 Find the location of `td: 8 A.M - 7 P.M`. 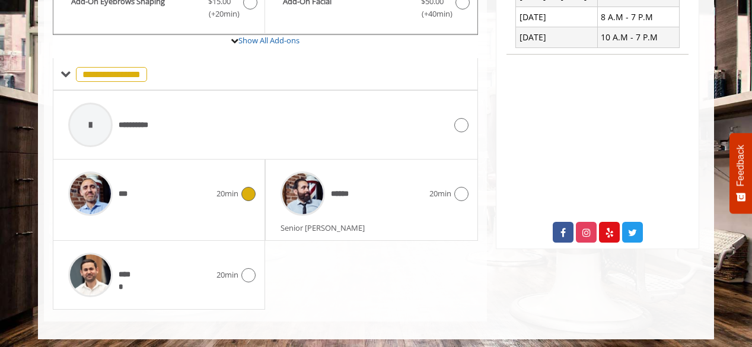

td: 8 A.M - 7 P.M is located at coordinates (638, 17).